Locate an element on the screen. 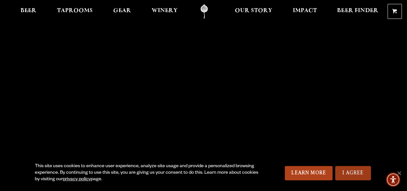 This screenshot has width=407, height=191. a: Beer Finder is located at coordinates (358, 11).